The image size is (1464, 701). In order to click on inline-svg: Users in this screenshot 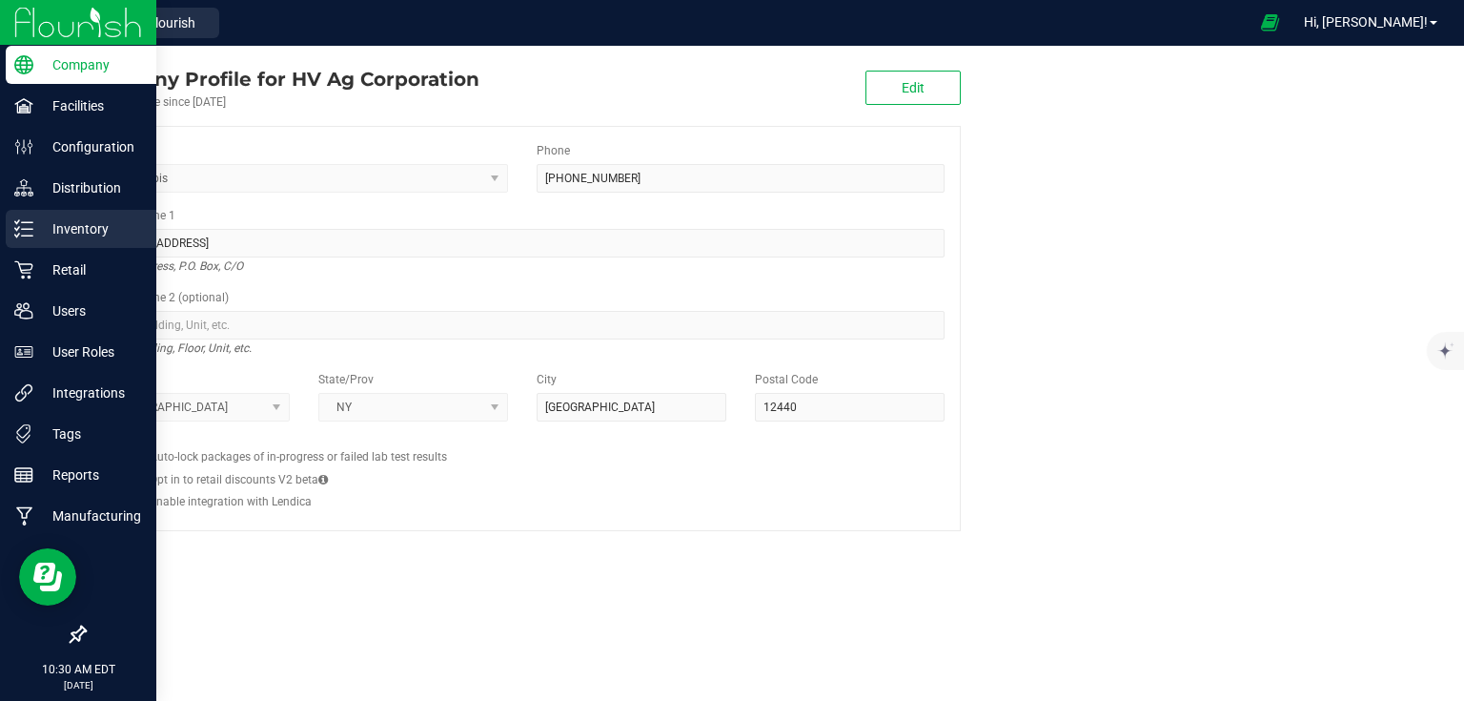, I will do `click(24, 311)`.